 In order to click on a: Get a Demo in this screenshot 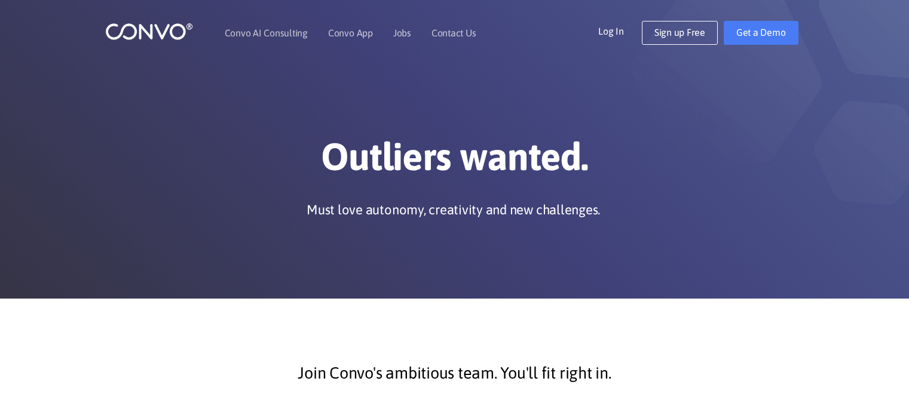, I will do `click(761, 33)`.